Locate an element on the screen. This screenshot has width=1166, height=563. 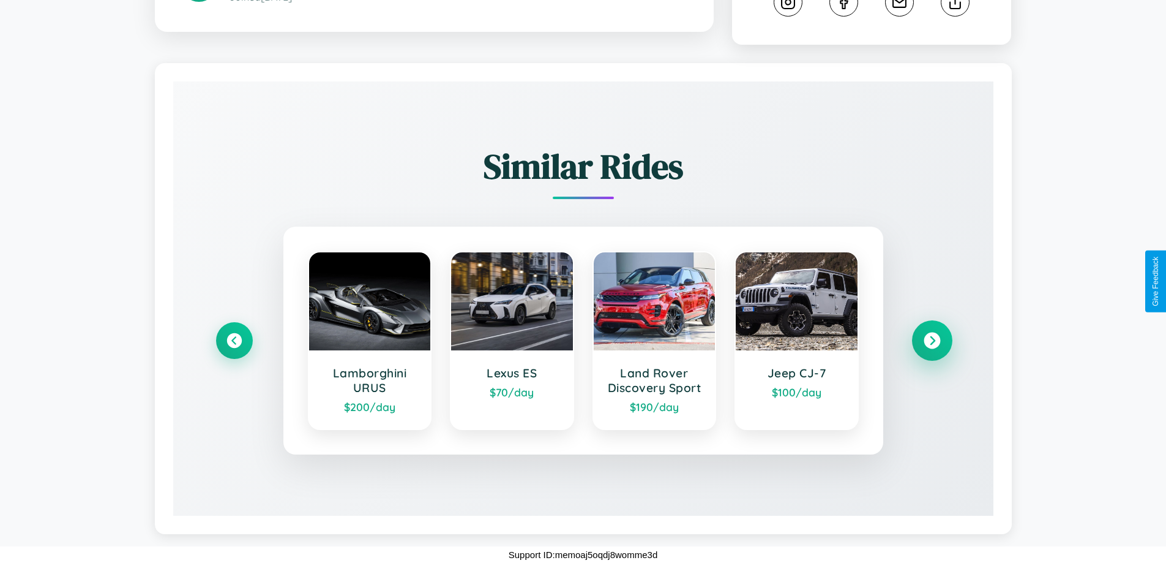
h3: Jeep CJ-7 is located at coordinates (796, 373).